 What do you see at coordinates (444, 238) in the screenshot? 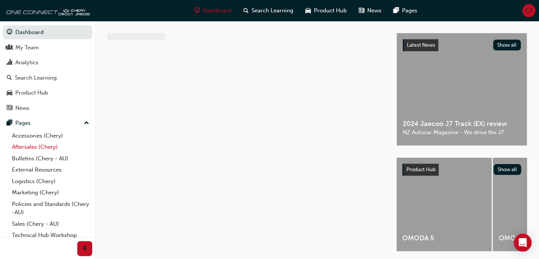
I see `span: OMODA 5` at bounding box center [444, 238].